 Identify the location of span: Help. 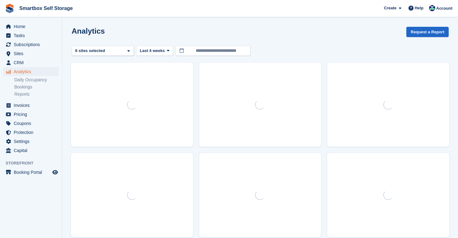
(419, 8).